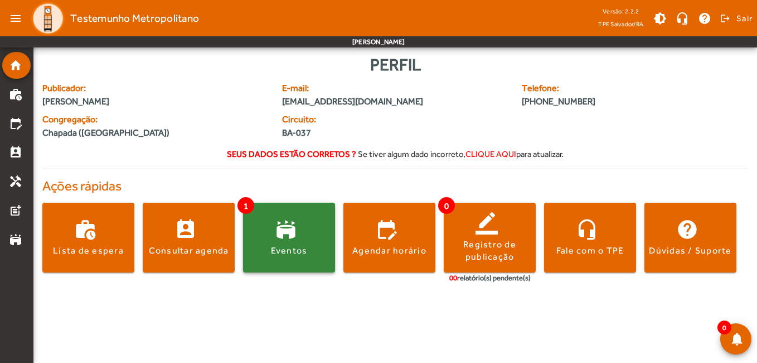 This screenshot has height=363, width=757. What do you see at coordinates (395, 88) in the screenshot?
I see `span: E-mail:` at bounding box center [395, 88].